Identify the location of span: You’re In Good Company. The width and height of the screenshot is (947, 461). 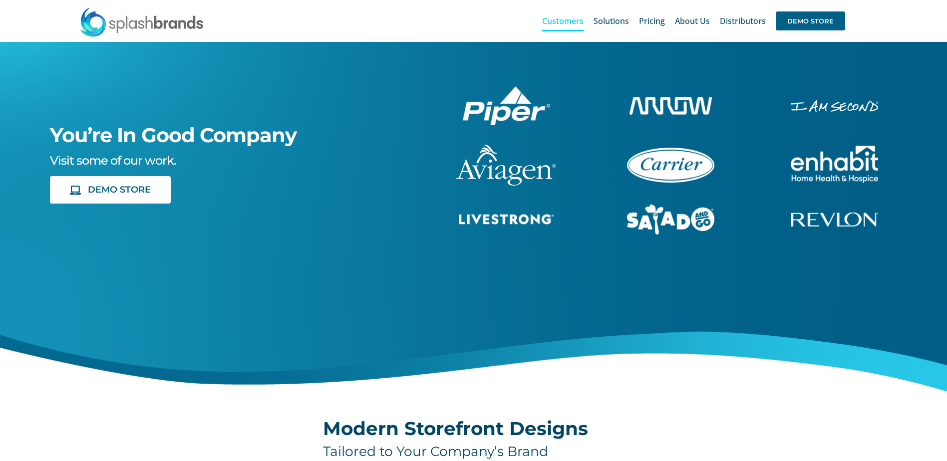
(173, 135).